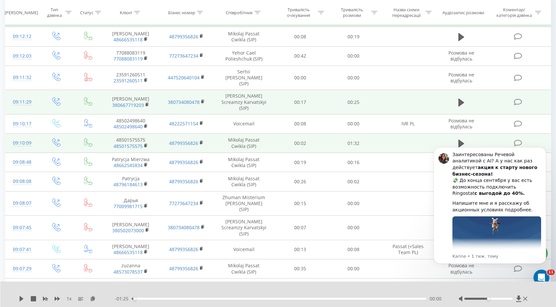  I want to click on td: 23591260511, so click(131, 78).